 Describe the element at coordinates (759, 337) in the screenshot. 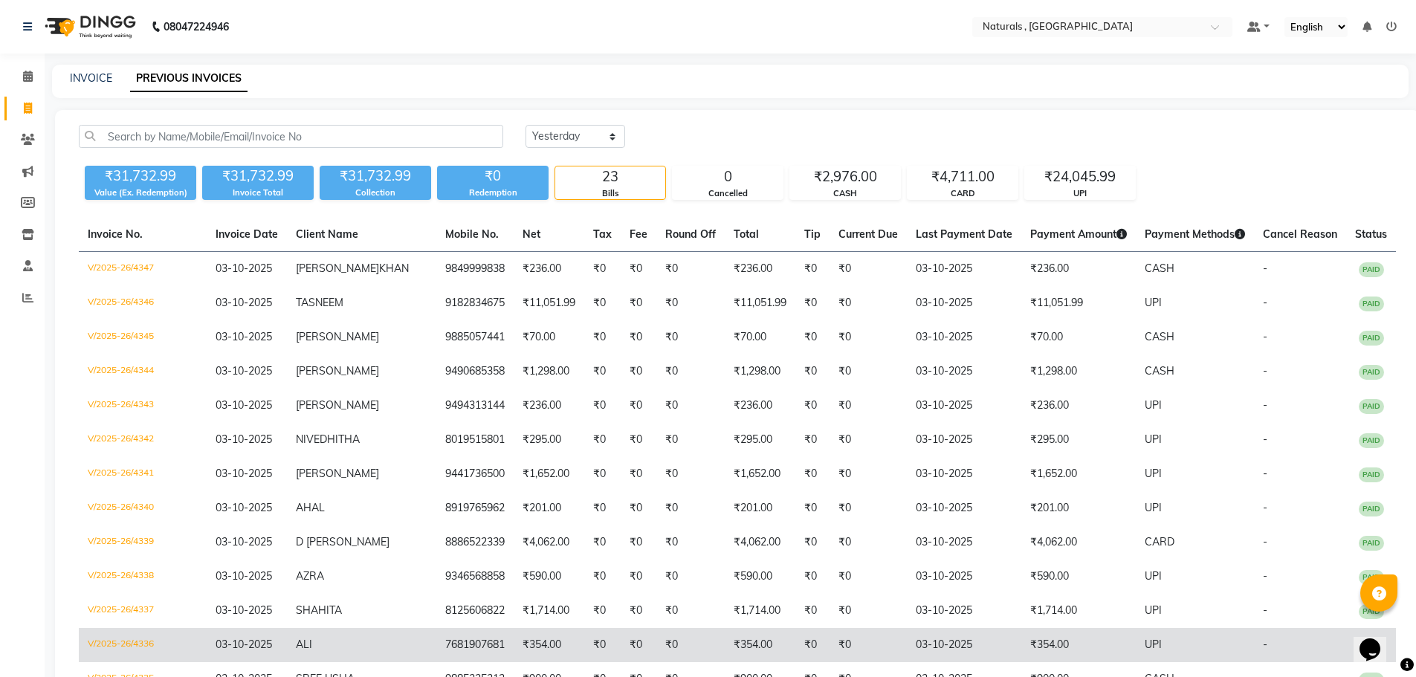

I see `td: ₹70.00` at that location.